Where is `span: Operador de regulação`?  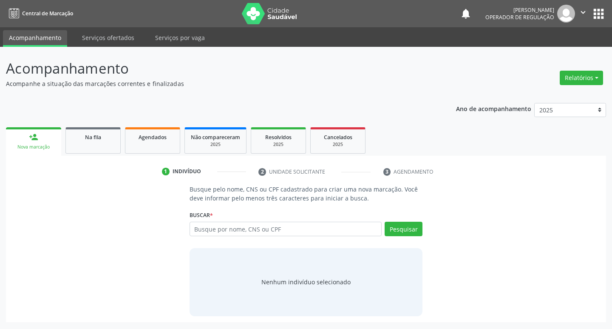 span: Operador de regulação is located at coordinates (520, 17).